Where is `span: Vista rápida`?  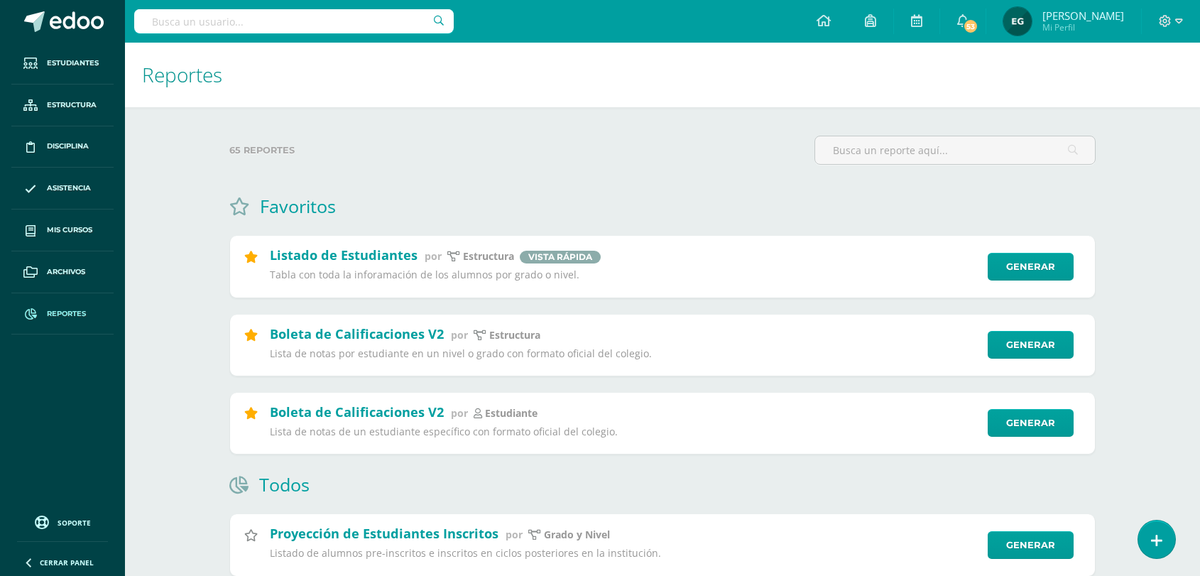 span: Vista rápida is located at coordinates (560, 257).